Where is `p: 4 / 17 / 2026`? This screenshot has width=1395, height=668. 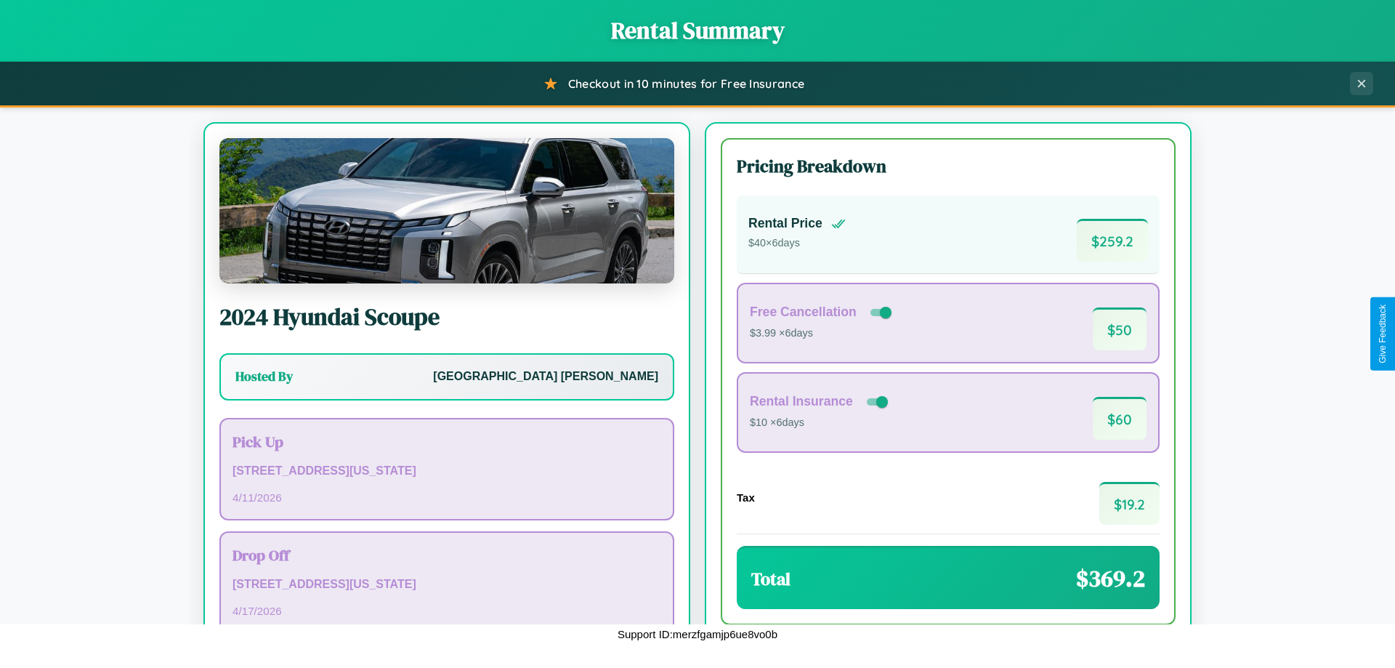
p: 4 / 17 / 2026 is located at coordinates (447, 610).